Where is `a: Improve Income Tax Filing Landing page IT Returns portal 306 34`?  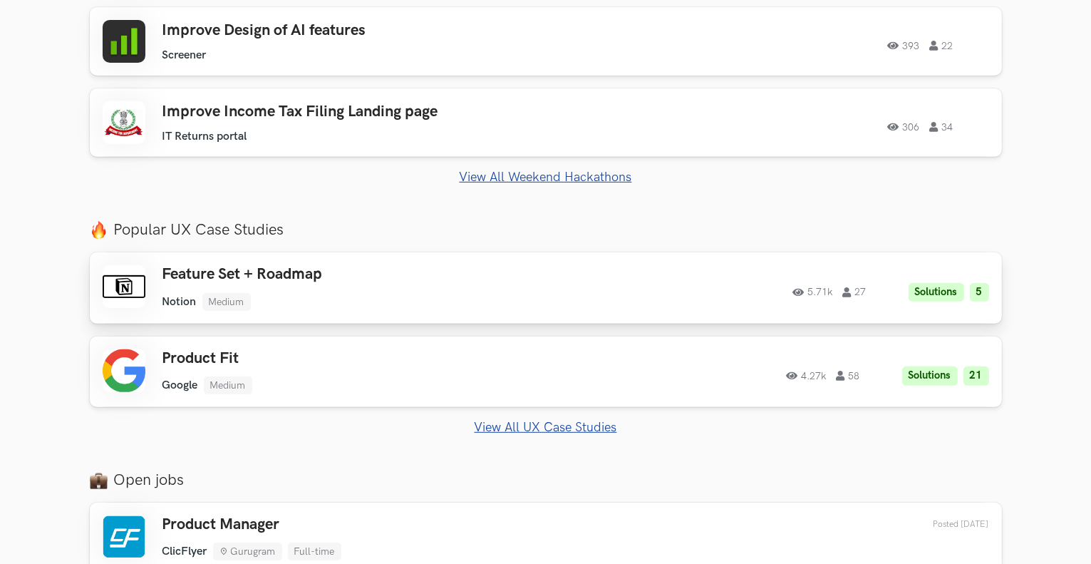
a: Improve Income Tax Filing Landing page IT Returns portal 306 34 is located at coordinates (546, 123).